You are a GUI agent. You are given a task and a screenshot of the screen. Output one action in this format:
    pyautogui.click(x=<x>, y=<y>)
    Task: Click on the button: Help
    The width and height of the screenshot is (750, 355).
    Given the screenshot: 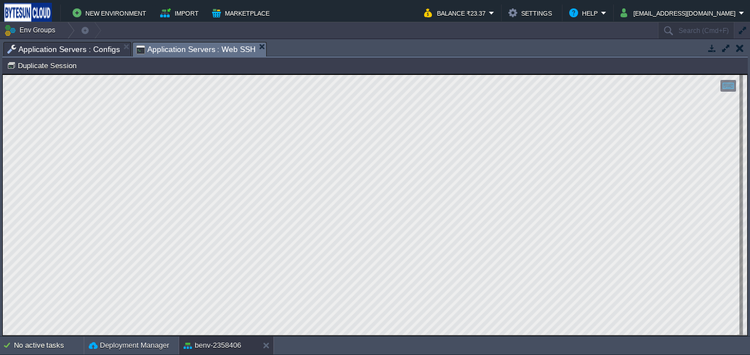 What is the action you would take?
    pyautogui.click(x=585, y=13)
    